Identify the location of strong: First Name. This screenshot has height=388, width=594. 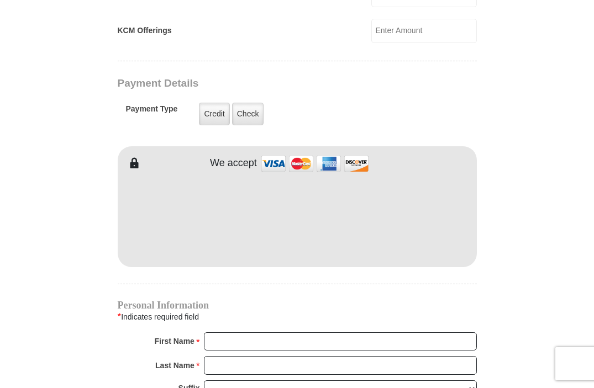
(175, 341).